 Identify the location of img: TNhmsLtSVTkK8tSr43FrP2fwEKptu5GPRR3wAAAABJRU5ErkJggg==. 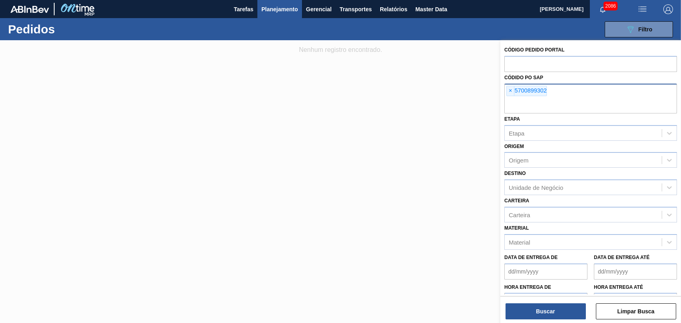
(30, 9).